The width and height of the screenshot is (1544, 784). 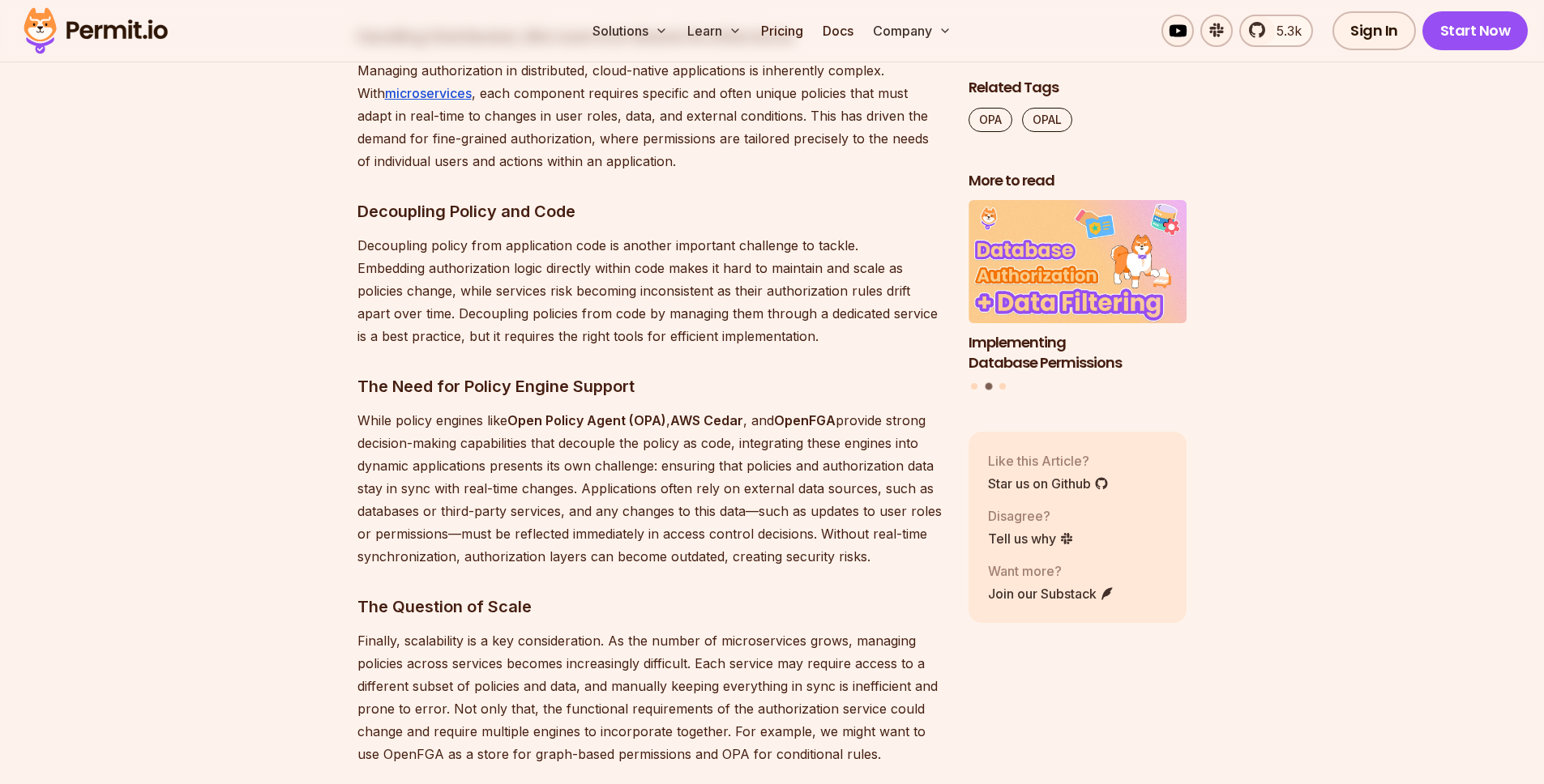 What do you see at coordinates (1048, 461) in the screenshot?
I see `p: Like this Article?` at bounding box center [1048, 461].